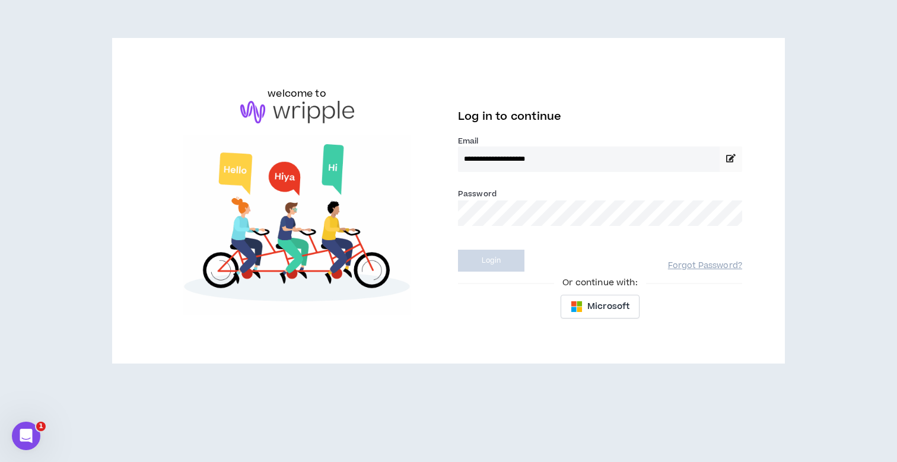 The height and width of the screenshot is (462, 897). I want to click on img: logo-brand.png, so click(297, 112).